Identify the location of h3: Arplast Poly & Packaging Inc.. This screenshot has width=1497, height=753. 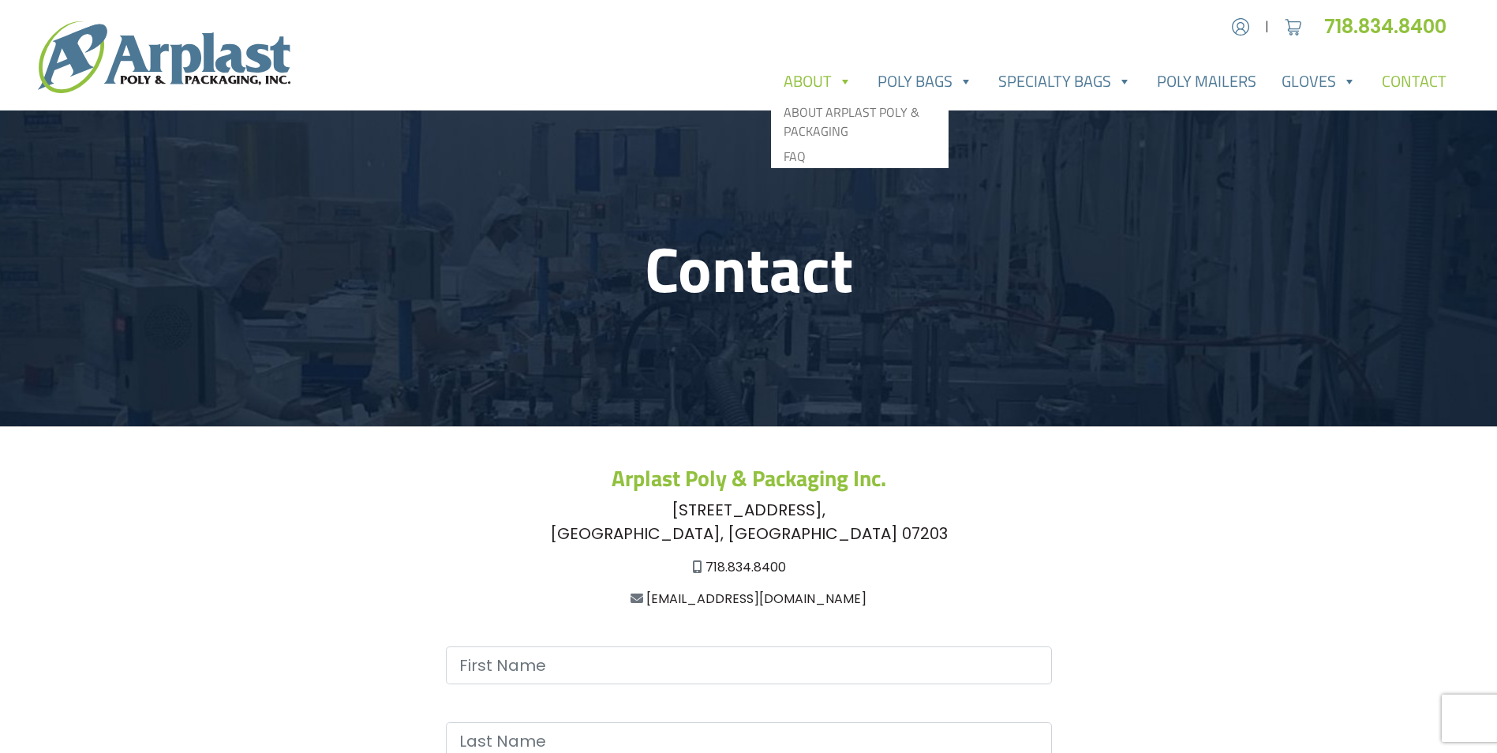
(749, 478).